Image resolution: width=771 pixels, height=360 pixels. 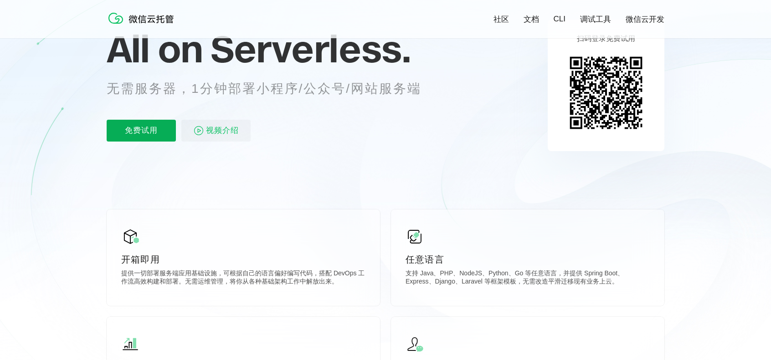 I want to click on p: 提供一切部署服务端应用基础设施，可根据自己的语言偏好编写代码，搭配 DevOps 工作流高效构建和部署。无需运维管理，将你从各种基础架构工作中解放出来。, so click(x=243, y=279).